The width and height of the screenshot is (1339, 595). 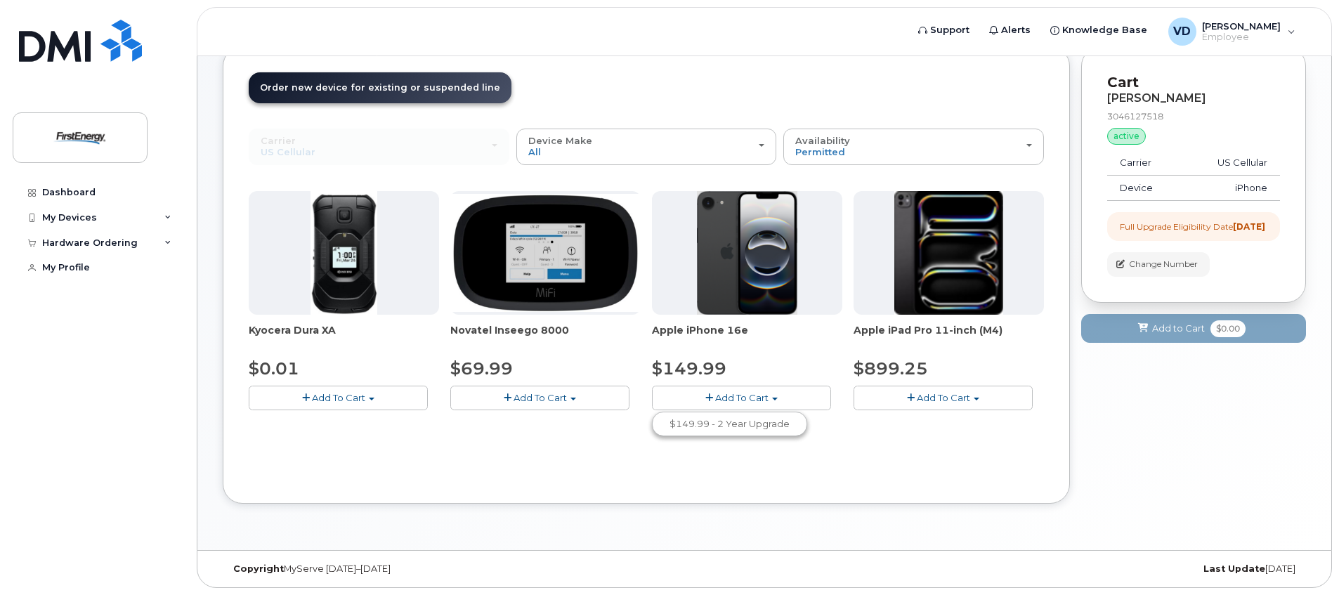 What do you see at coordinates (545, 253) in the screenshot?
I see `img: inseego8000.jpg` at bounding box center [545, 253].